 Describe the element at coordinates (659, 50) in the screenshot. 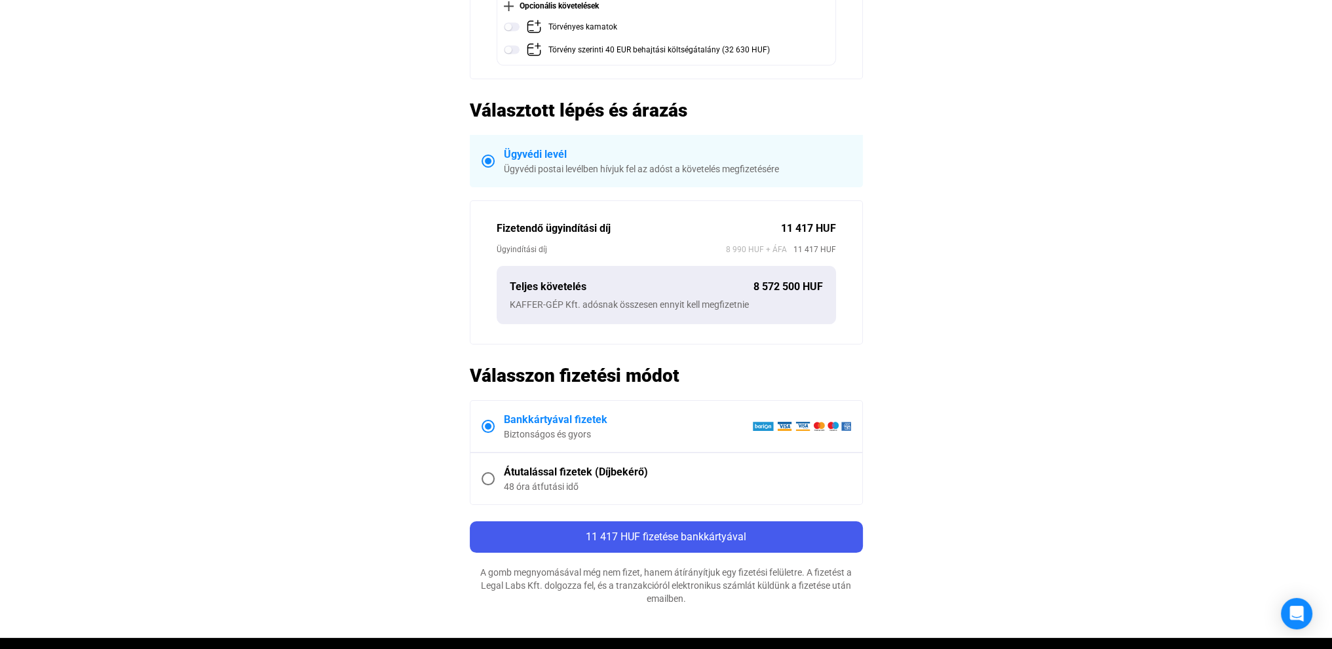

I see `div: Törvény szerinti 40 EUR behajtási költségátalány (32 630 HUF)` at that location.